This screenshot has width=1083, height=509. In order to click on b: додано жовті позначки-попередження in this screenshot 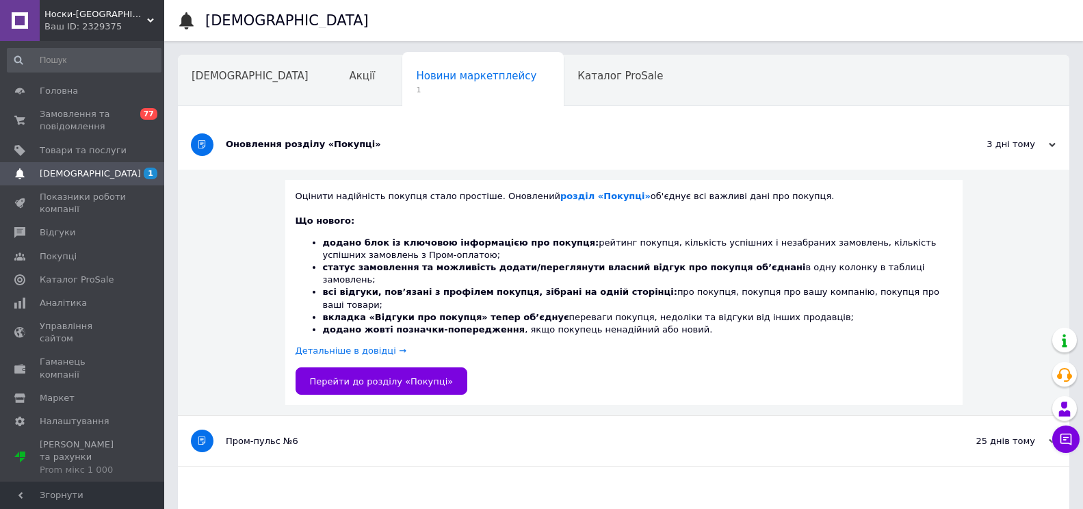, I will do `click(424, 329)`.